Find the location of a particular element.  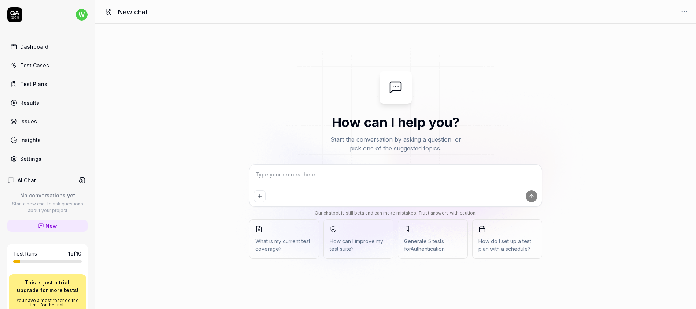

a: Dashboard is located at coordinates (47, 47).